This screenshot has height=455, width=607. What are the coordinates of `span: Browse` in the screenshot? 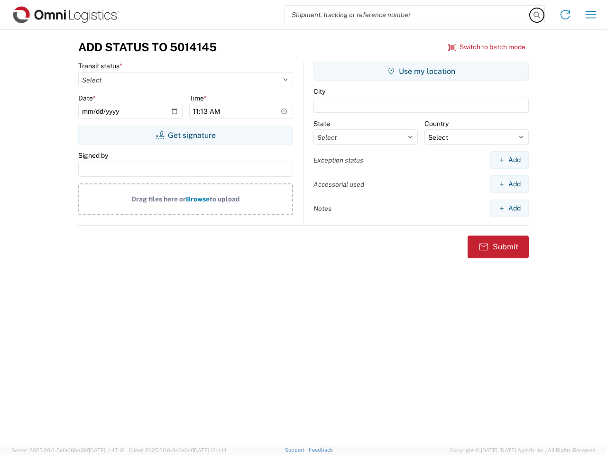 It's located at (198, 199).